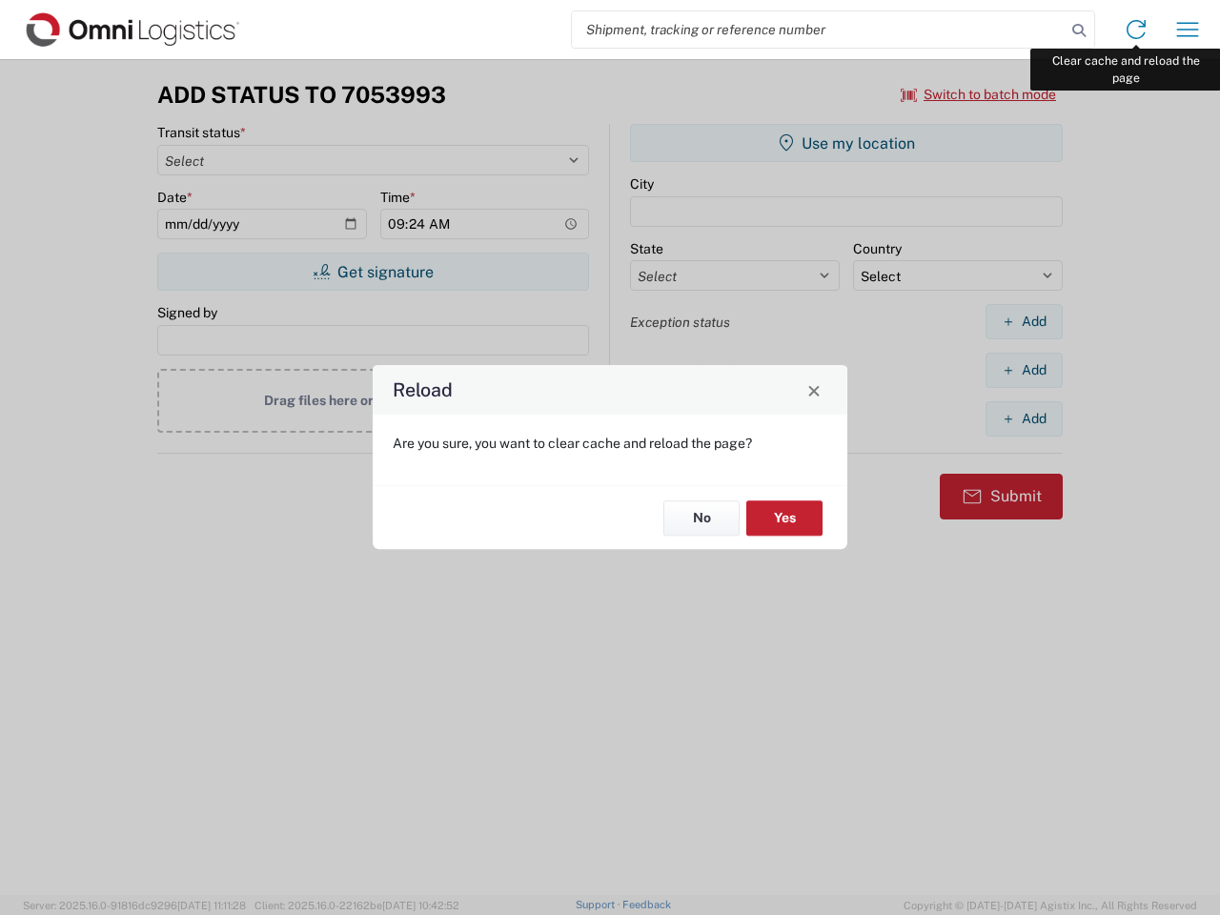 This screenshot has width=1220, height=915. Describe the element at coordinates (818, 30) in the screenshot. I see `input: Shipment, tracking or reference number` at that location.